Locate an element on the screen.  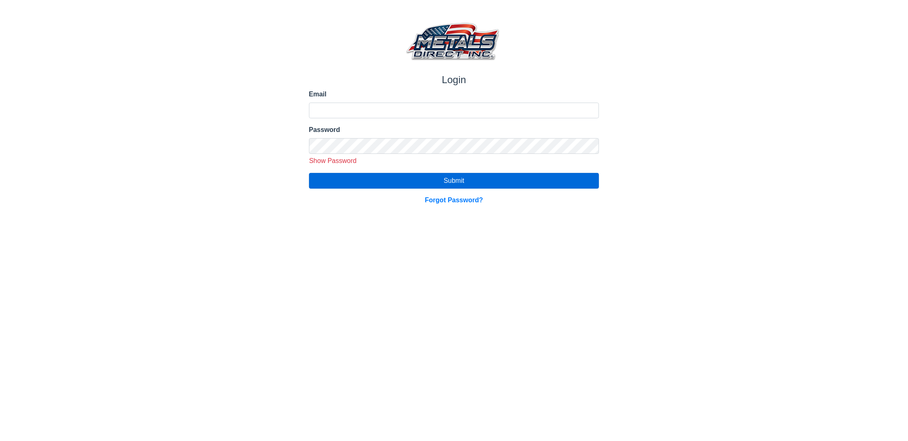
span: Show Password is located at coordinates (333, 161).